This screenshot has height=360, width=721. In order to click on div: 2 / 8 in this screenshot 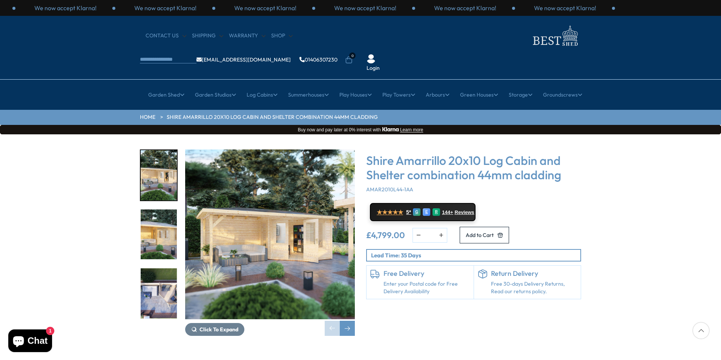, I will do `click(159, 234)`.